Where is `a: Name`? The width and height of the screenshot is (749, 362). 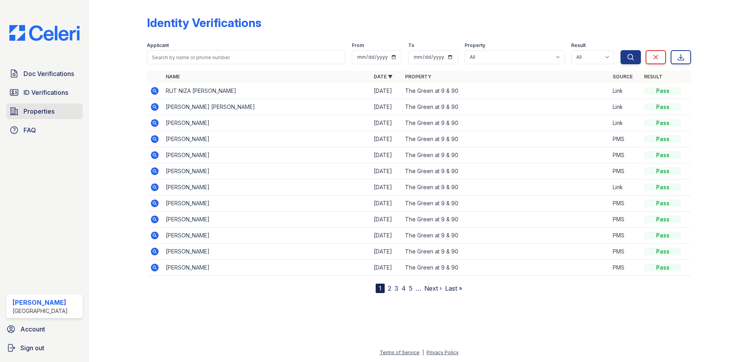
a: Name is located at coordinates (173, 76).